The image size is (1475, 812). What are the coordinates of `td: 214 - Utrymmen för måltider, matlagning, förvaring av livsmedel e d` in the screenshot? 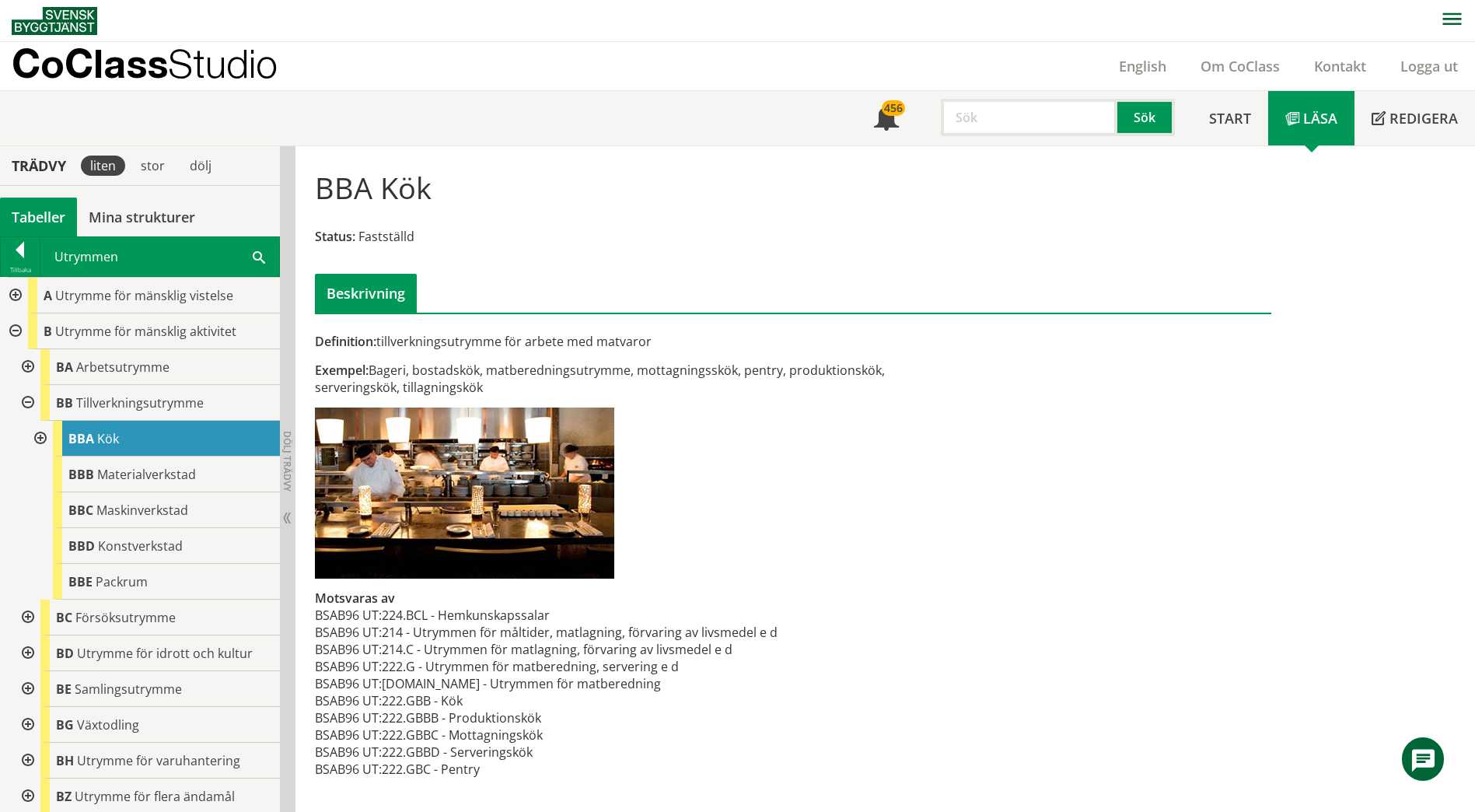 It's located at (579, 632).